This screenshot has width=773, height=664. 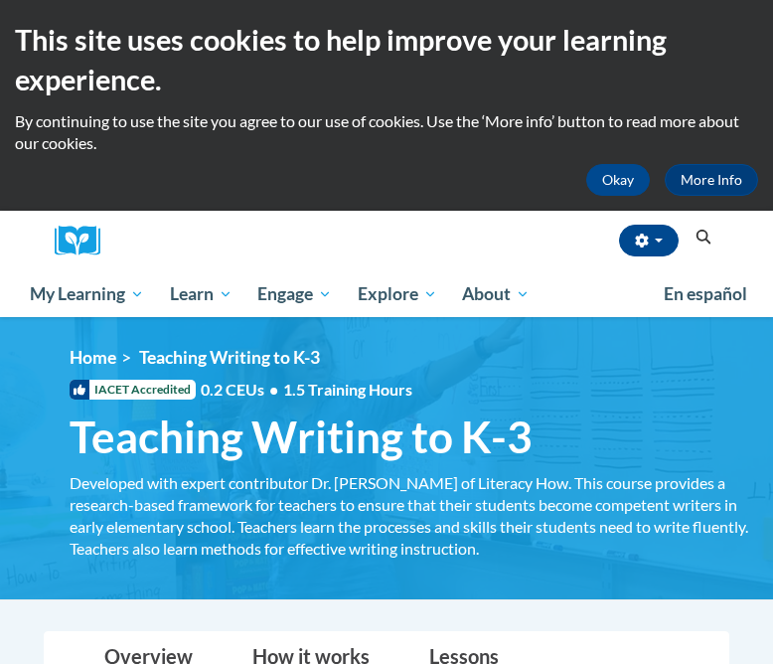 What do you see at coordinates (306, 390) in the screenshot?
I see `span: 0.2 CEUs` at bounding box center [306, 390].